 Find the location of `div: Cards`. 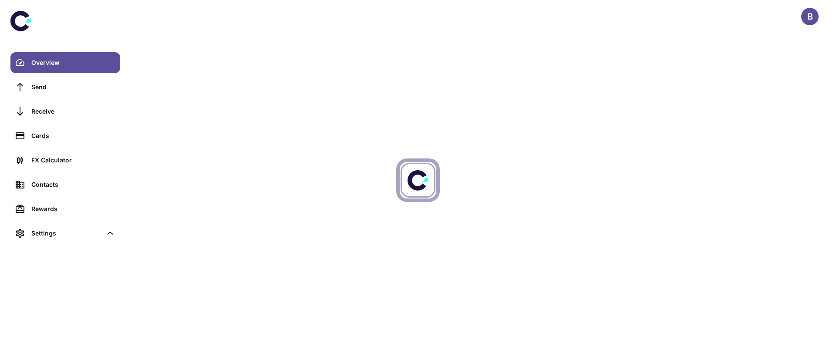

div: Cards is located at coordinates (73, 136).